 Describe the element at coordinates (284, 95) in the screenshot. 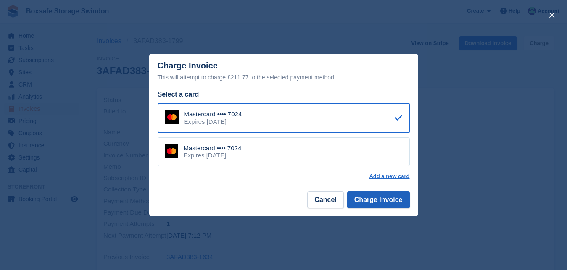

I see `div: Select a card` at that location.